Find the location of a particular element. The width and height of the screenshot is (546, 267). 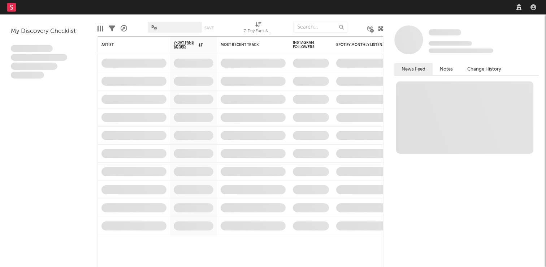

span: Lorem ipsum dolor is located at coordinates (32, 48).